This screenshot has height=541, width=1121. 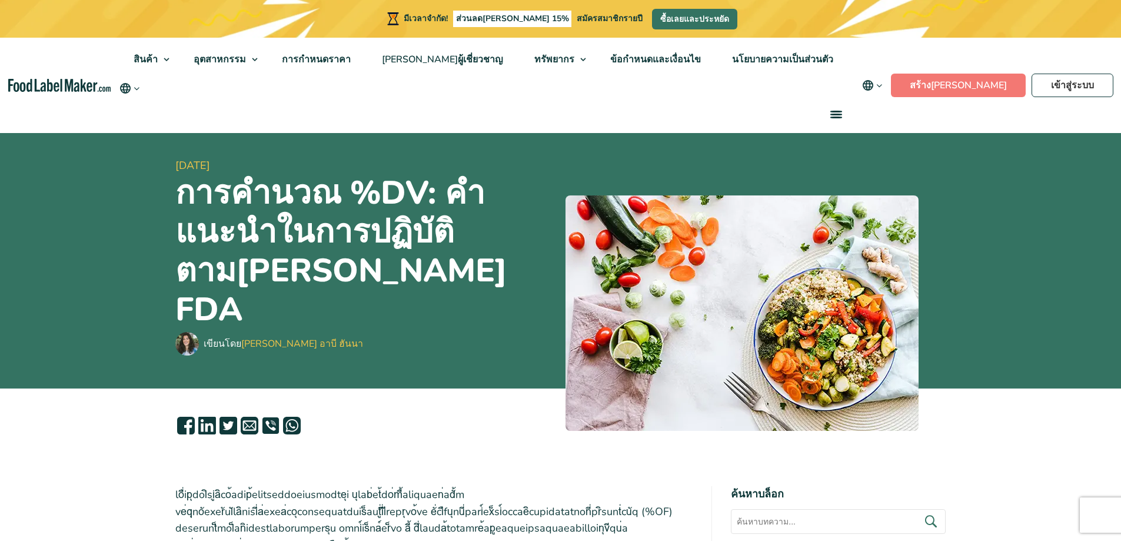 I want to click on font: ทรัพยากร, so click(x=554, y=59).